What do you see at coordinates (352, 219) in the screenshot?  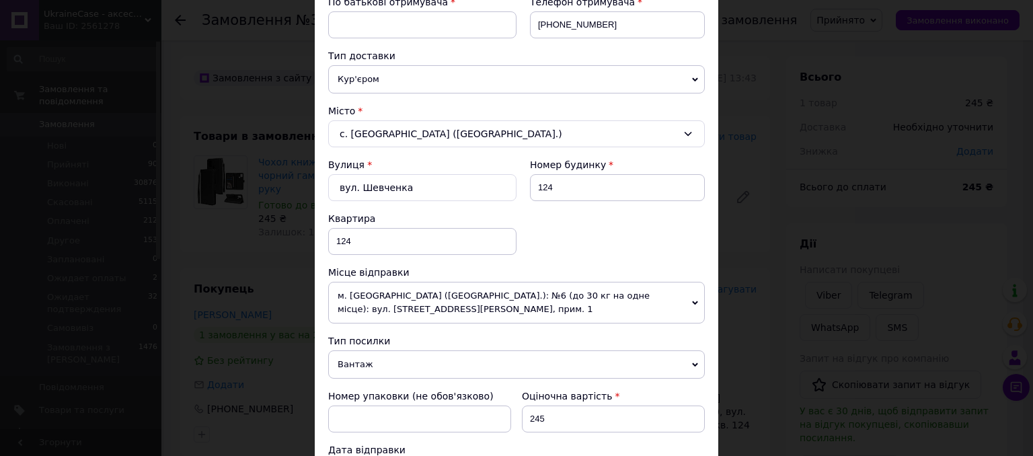 I see `span: Квартира` at bounding box center [352, 219].